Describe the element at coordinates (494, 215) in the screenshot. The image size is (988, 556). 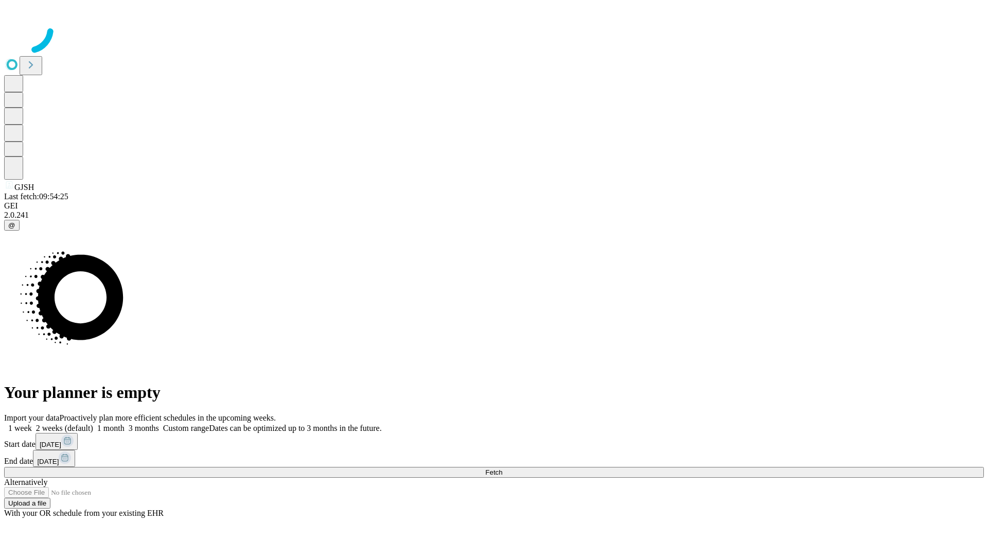
I see `div: 2.0.241` at that location.